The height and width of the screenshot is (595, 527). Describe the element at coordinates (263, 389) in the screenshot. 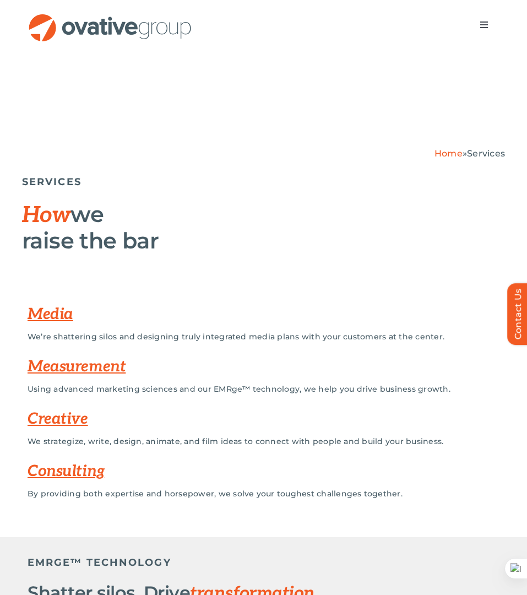

I see `p: Using advanced marketing sciences and our EMRge™ technology, we help you drive business growth.` at that location.